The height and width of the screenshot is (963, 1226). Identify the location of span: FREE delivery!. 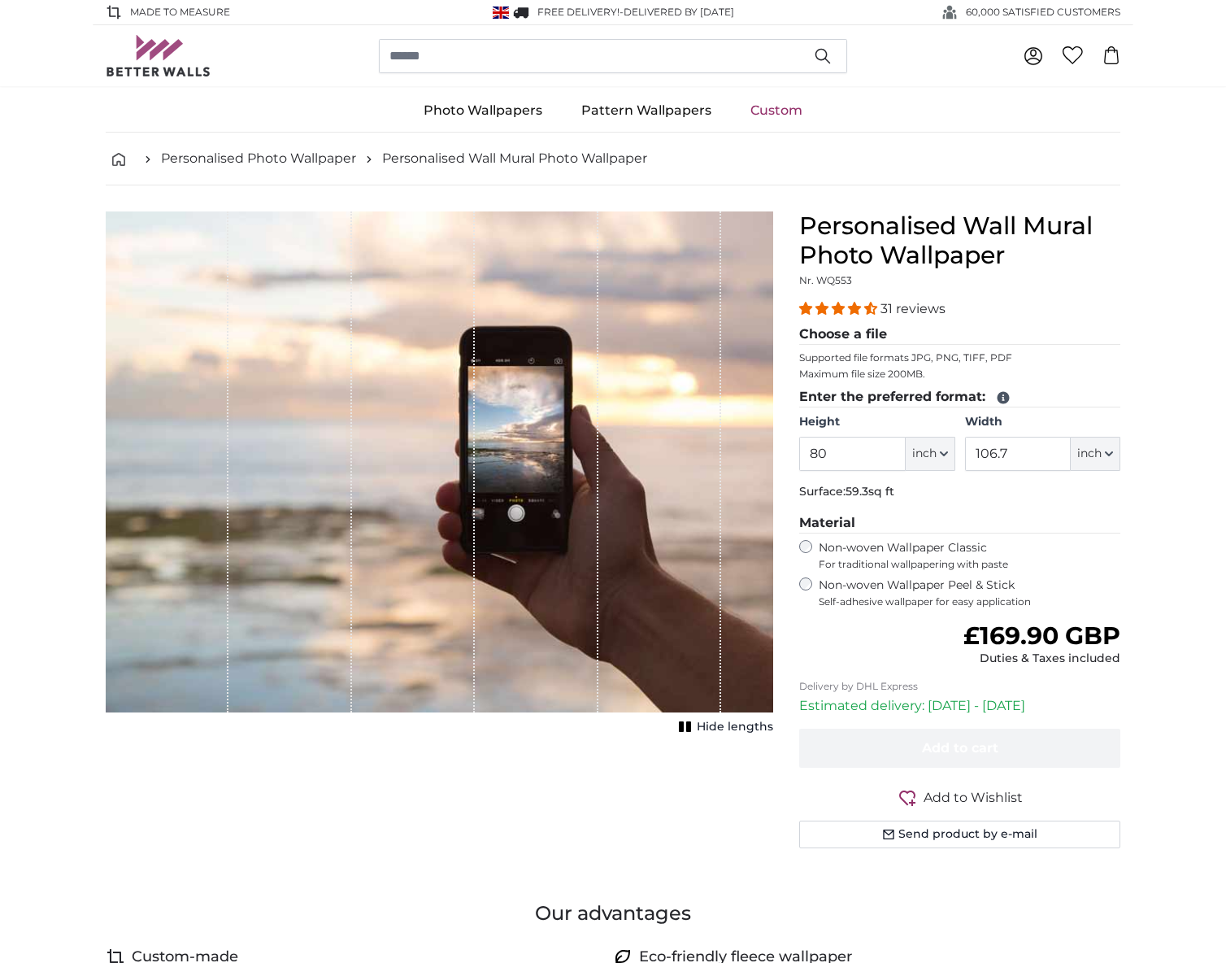
(578, 11).